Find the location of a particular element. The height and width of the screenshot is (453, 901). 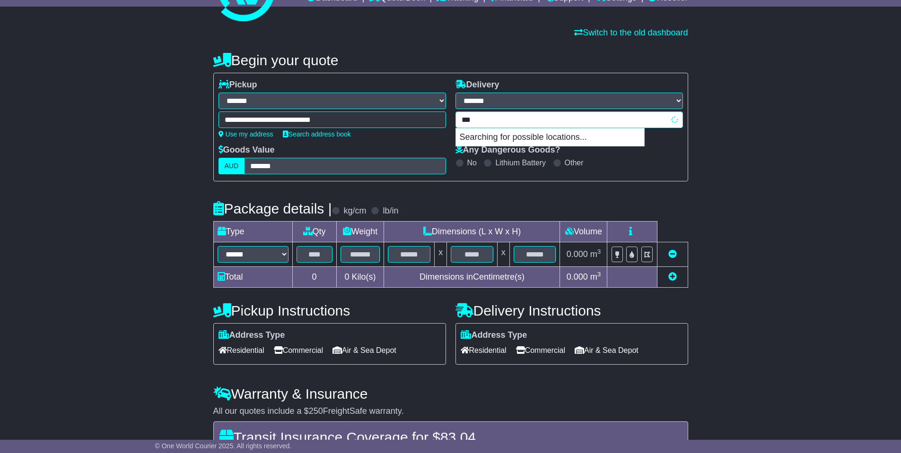

typeahead: Please provide city is located at coordinates (569, 120).